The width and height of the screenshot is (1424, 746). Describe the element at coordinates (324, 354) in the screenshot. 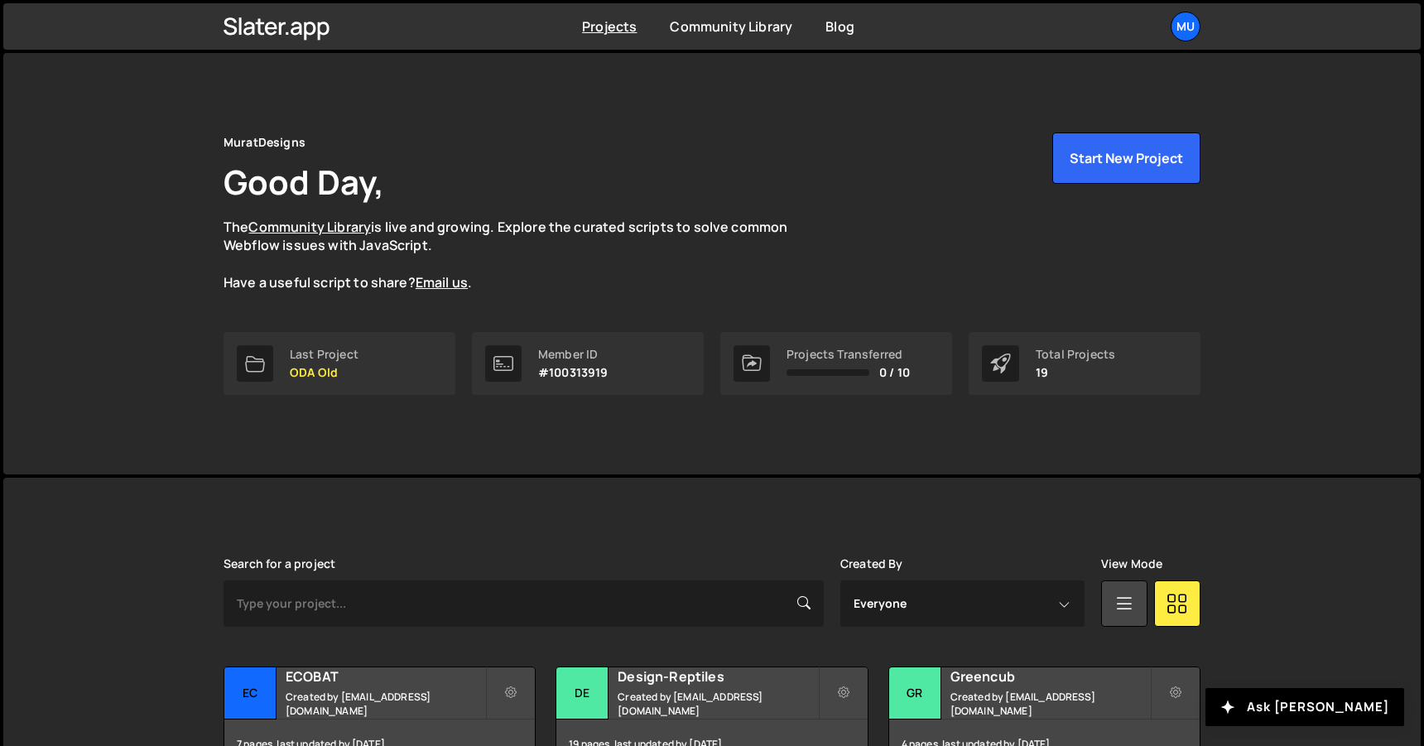

I see `div: Last Project` at that location.